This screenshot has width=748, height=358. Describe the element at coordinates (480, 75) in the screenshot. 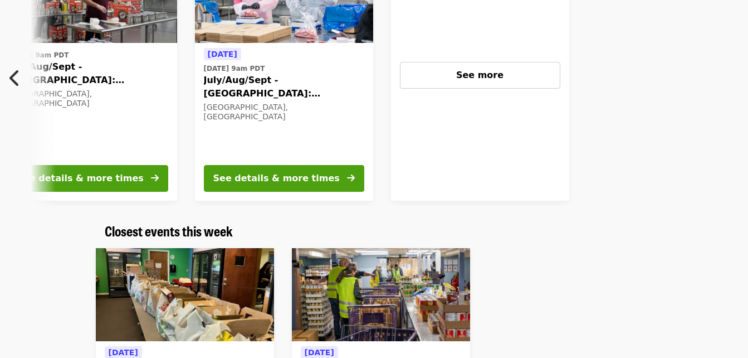

I see `span: See more` at that location.